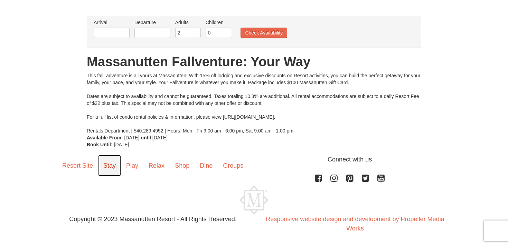 Image resolution: width=508 pixels, height=246 pixels. Describe the element at coordinates (355, 224) in the screenshot. I see `a: Responsive website design and development by Propeller Media Works` at that location.